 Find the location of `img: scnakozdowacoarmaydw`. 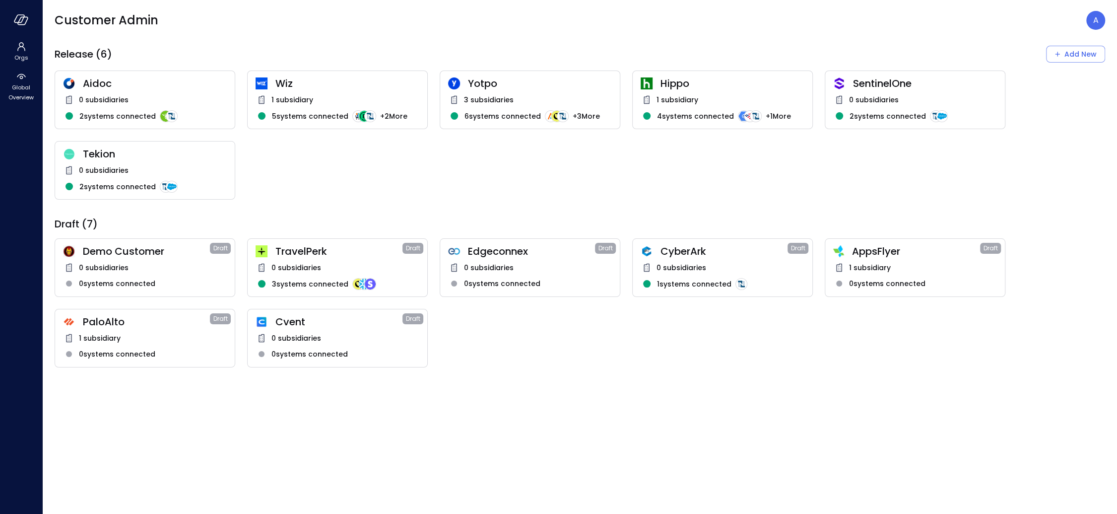

img: scnakozdowacoarmaydw is located at coordinates (69, 251).